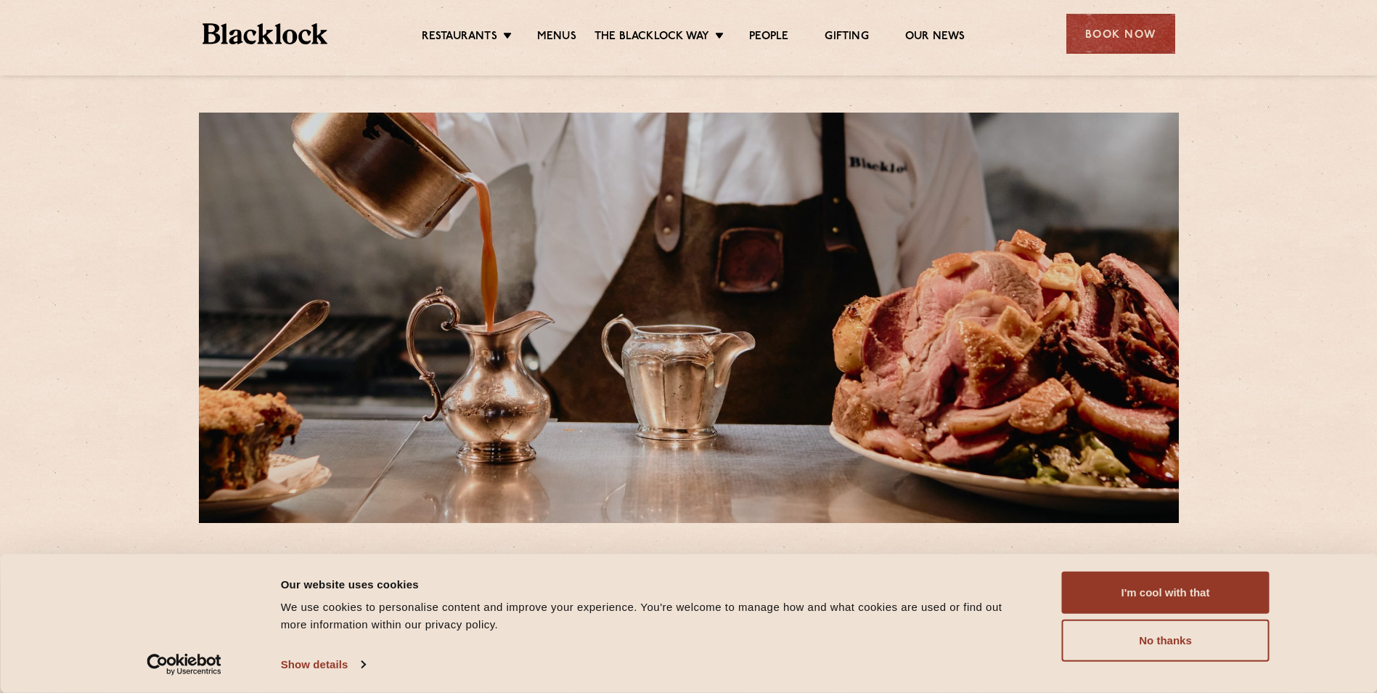 This screenshot has width=1377, height=693. What do you see at coordinates (1121, 33) in the screenshot?
I see `div: Book Now` at bounding box center [1121, 33].